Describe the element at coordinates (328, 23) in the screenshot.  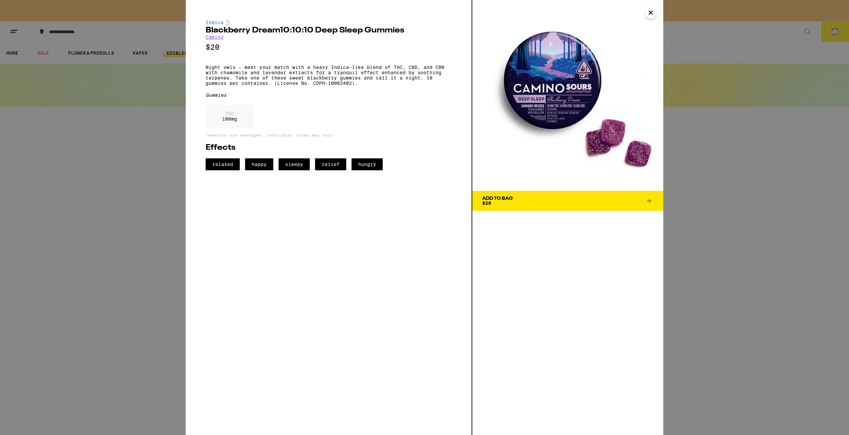
I see `div: Indica` at that location.